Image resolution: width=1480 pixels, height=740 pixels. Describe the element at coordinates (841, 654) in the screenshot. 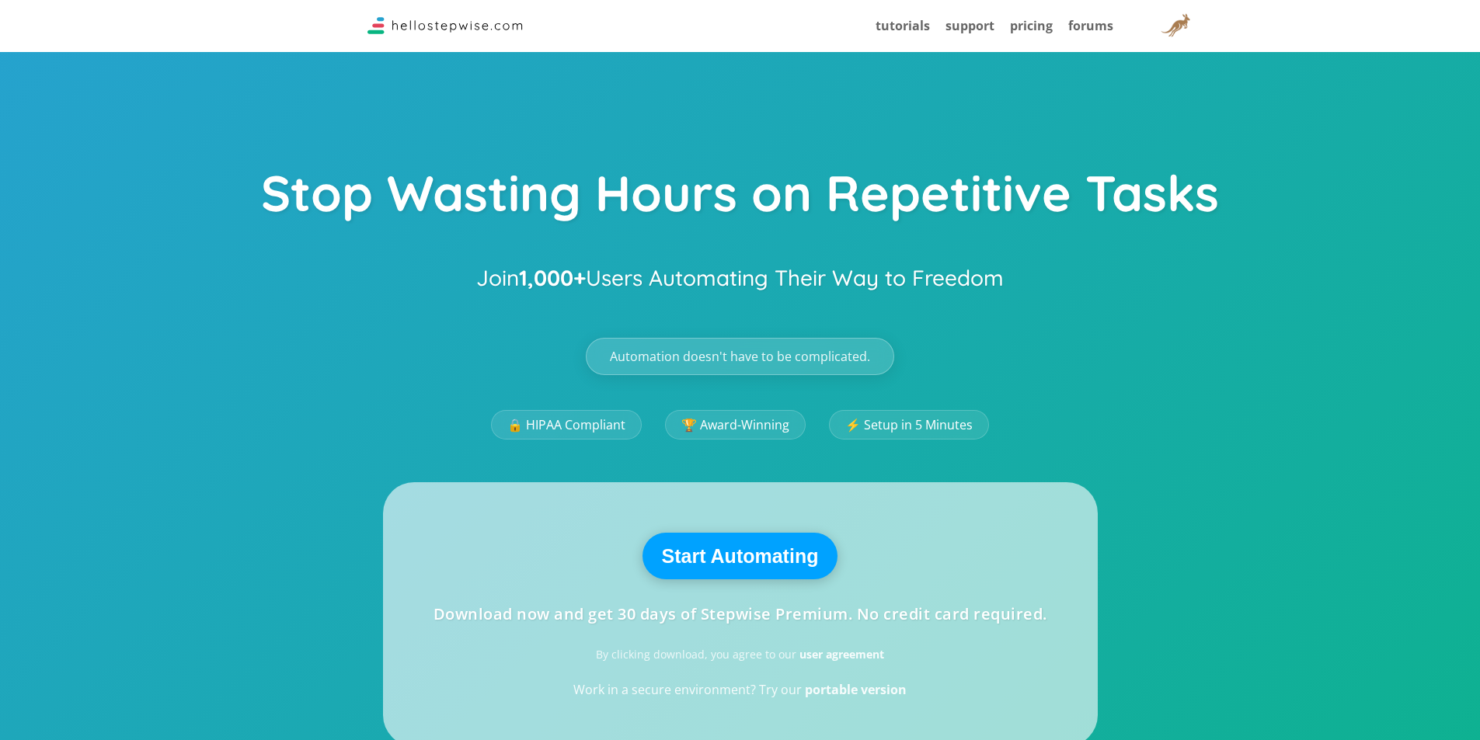

I see `strong: user agreement` at that location.